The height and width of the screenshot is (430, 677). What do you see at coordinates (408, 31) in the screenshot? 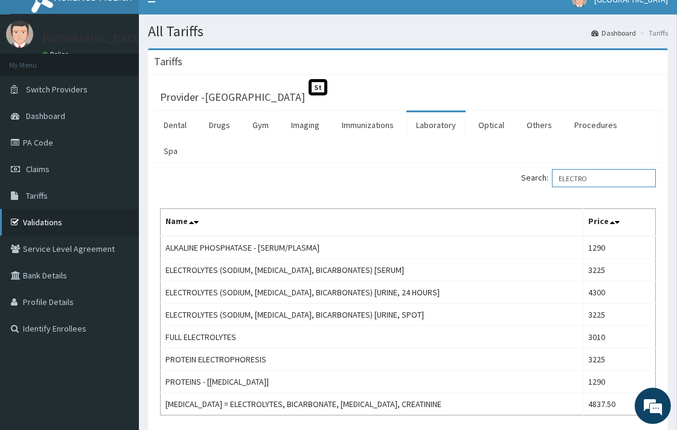
I see `h1: All Tariffs` at bounding box center [408, 31].